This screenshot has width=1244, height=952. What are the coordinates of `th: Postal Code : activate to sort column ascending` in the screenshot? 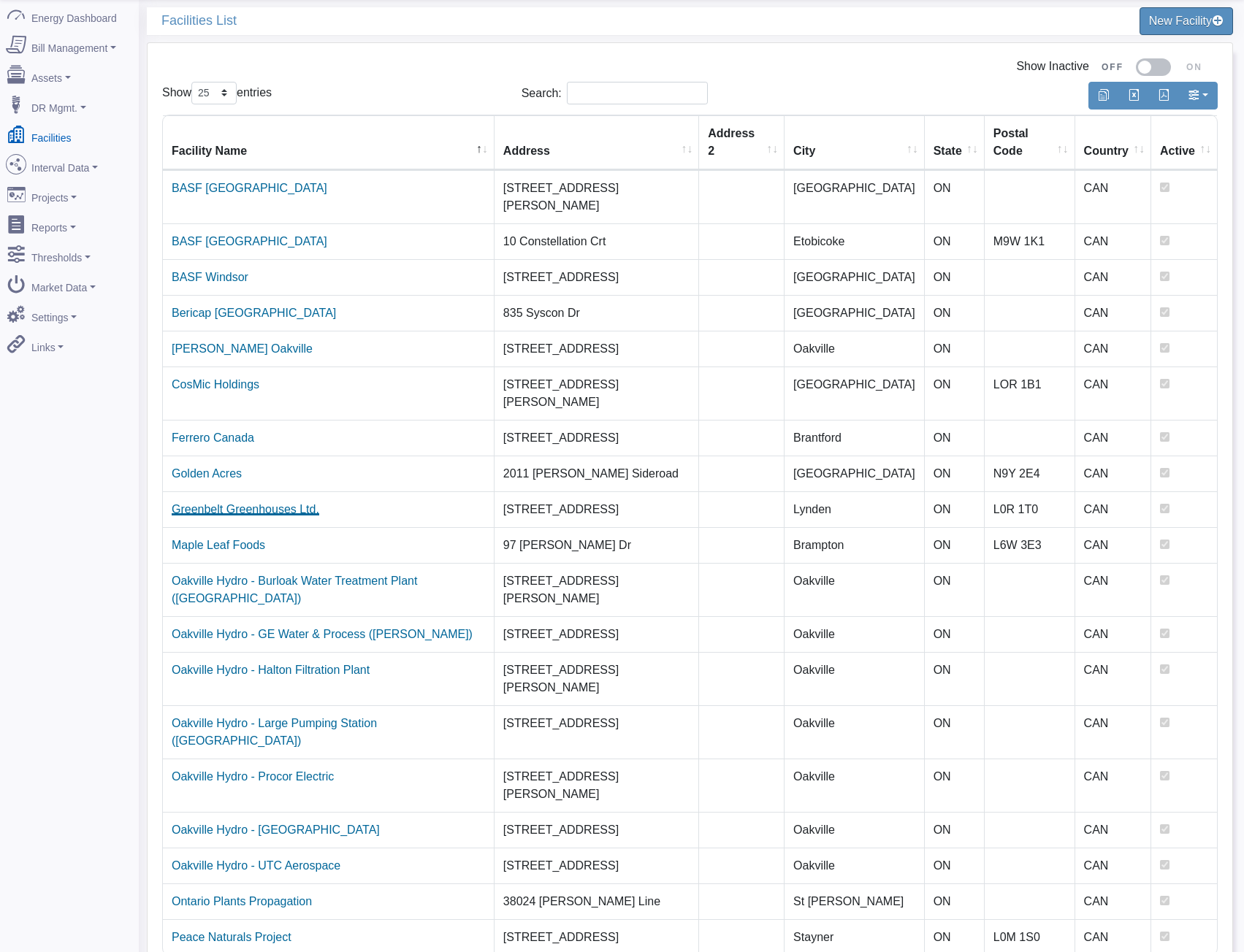 It's located at (1030, 143).